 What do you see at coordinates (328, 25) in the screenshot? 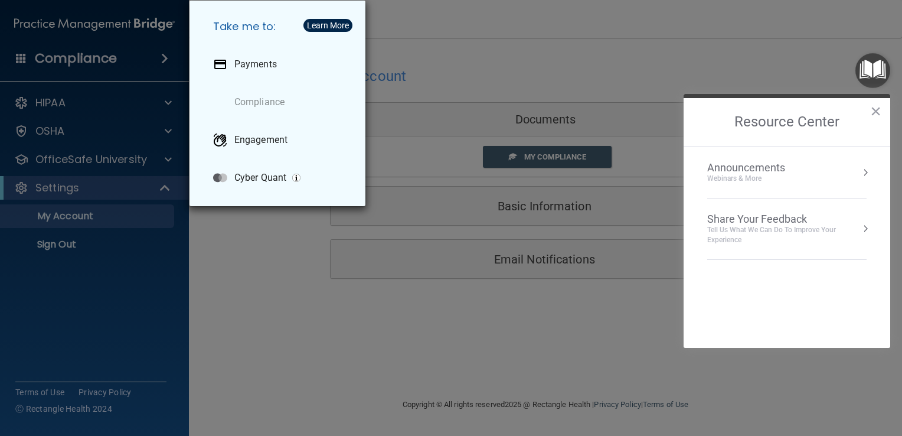
I see `div: Learn More` at bounding box center [328, 25].